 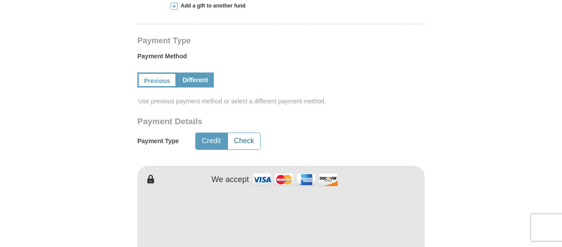 I want to click on a: Previous, so click(x=157, y=80).